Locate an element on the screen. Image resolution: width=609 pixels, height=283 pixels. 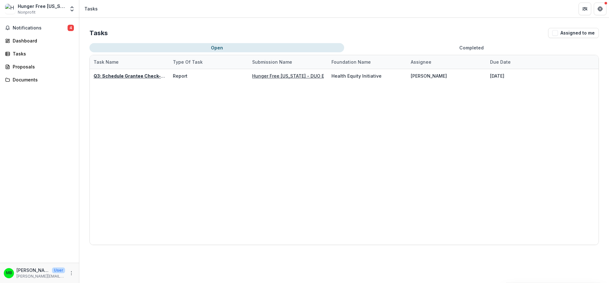
button: Notifications4 is located at coordinates (39, 28).